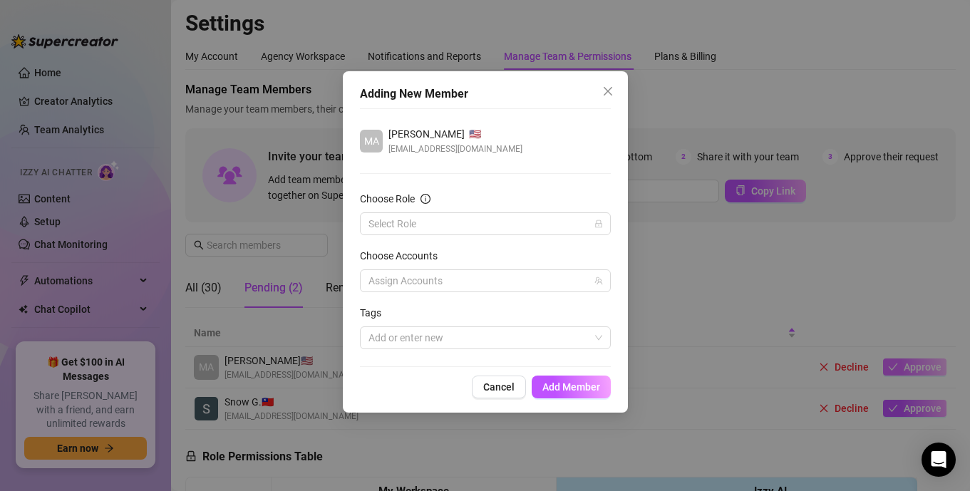 The image size is (970, 491). I want to click on button: Close, so click(608, 91).